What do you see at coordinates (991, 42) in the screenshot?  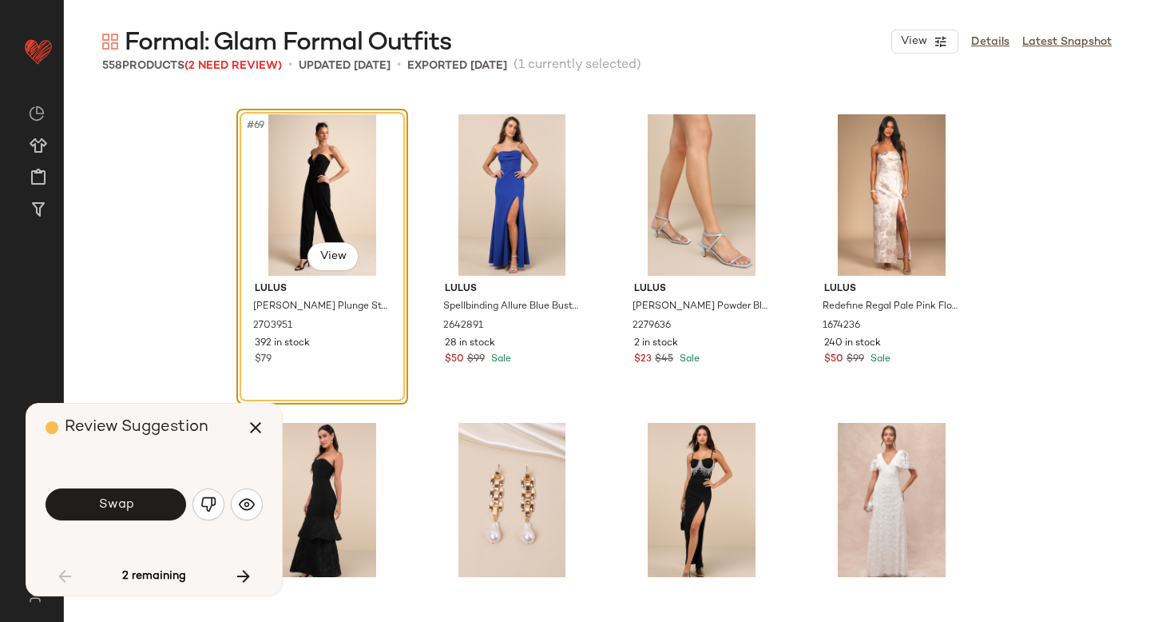 I see `a: Details` at bounding box center [991, 42].